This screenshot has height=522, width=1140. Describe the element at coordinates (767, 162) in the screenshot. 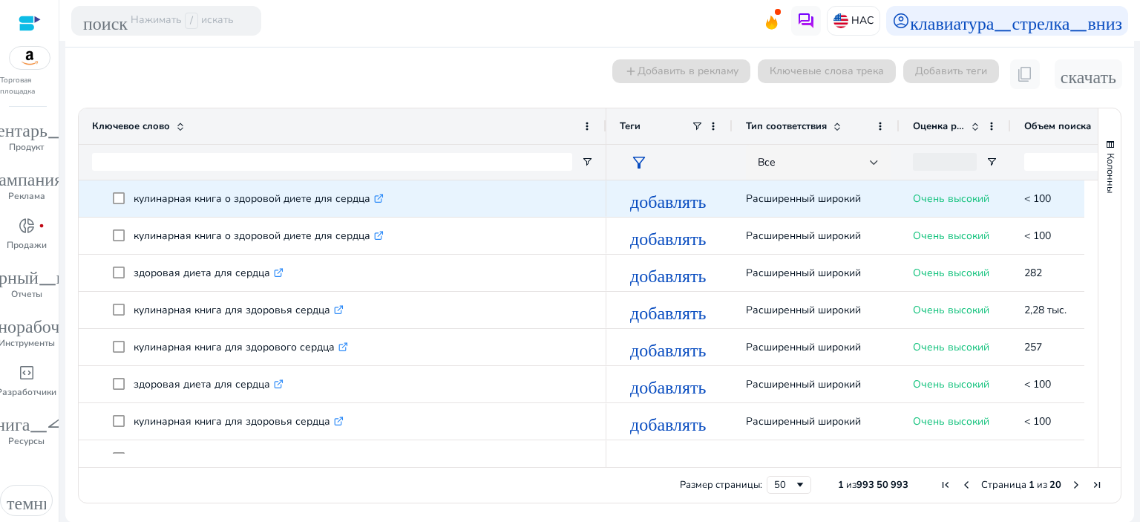

I see `font: Все` at that location.